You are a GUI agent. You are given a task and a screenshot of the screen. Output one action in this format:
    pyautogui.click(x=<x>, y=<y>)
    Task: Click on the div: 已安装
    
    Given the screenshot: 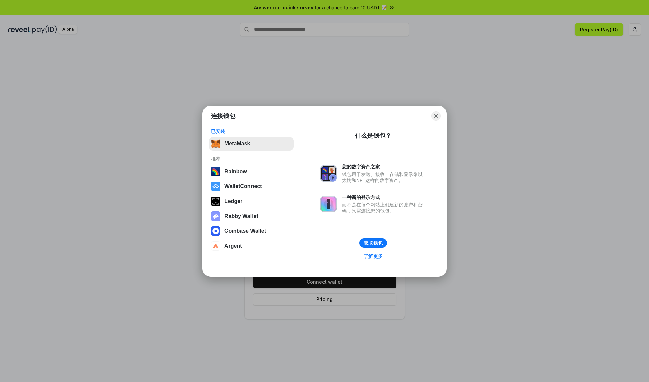 What is the action you would take?
    pyautogui.click(x=251, y=131)
    